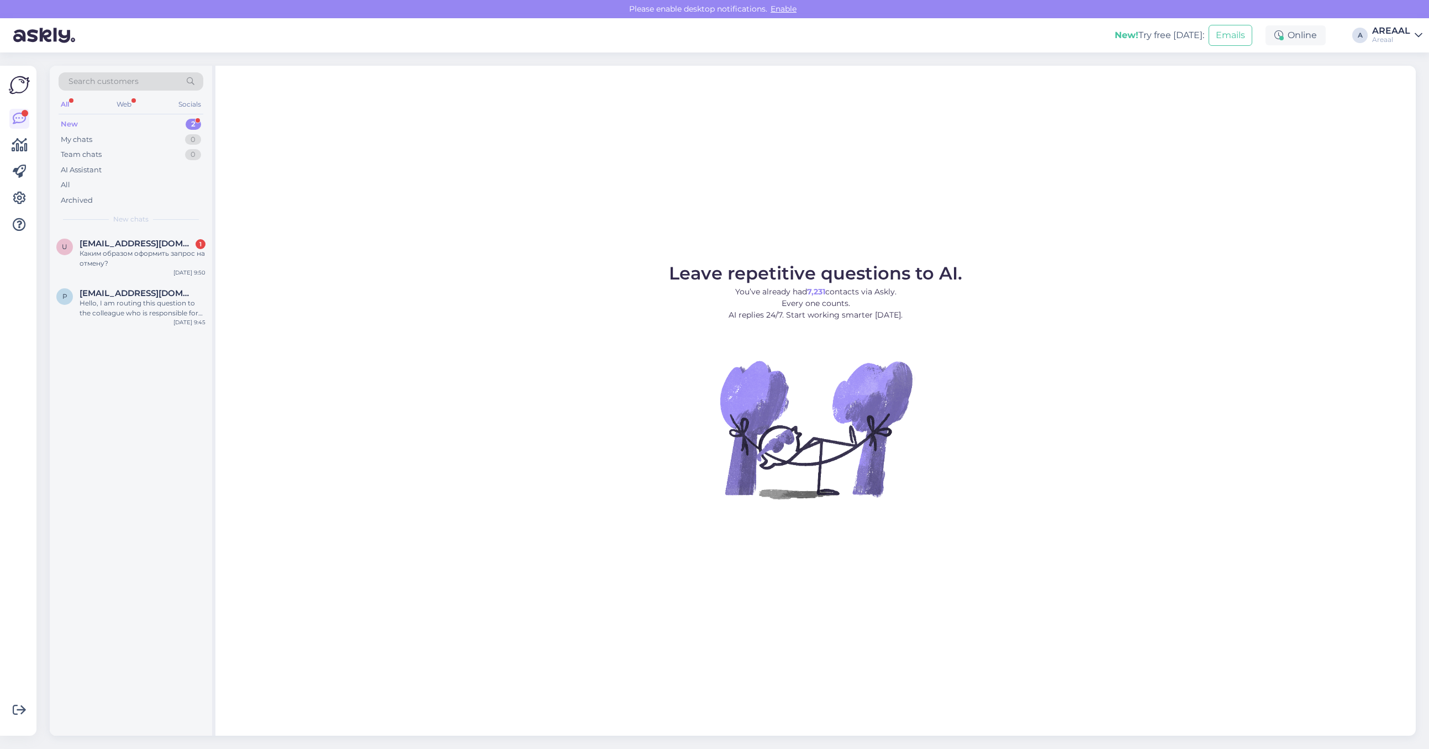  Describe the element at coordinates (81, 155) in the screenshot. I see `div: Team chats` at that location.